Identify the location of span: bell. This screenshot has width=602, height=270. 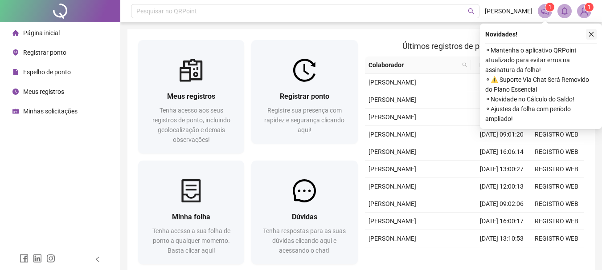
(564, 11).